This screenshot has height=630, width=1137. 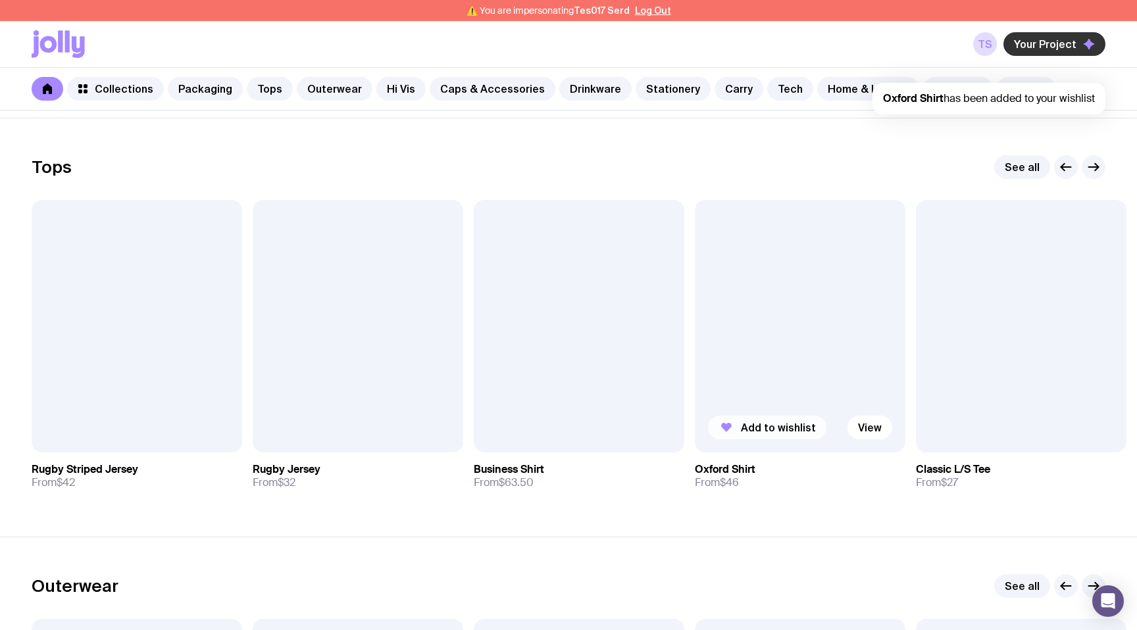 I want to click on span: Your Project, so click(x=1045, y=44).